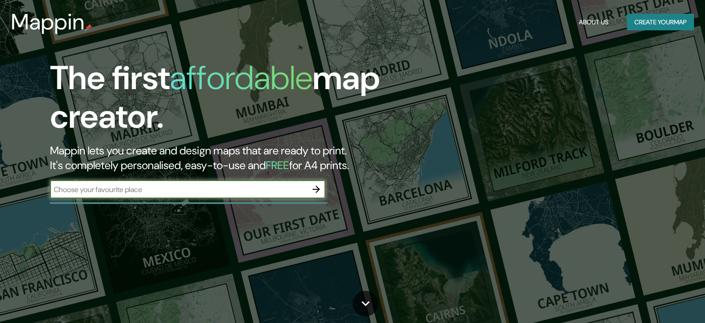 The image size is (705, 323). What do you see at coordinates (594, 22) in the screenshot?
I see `button: About Us` at bounding box center [594, 22].